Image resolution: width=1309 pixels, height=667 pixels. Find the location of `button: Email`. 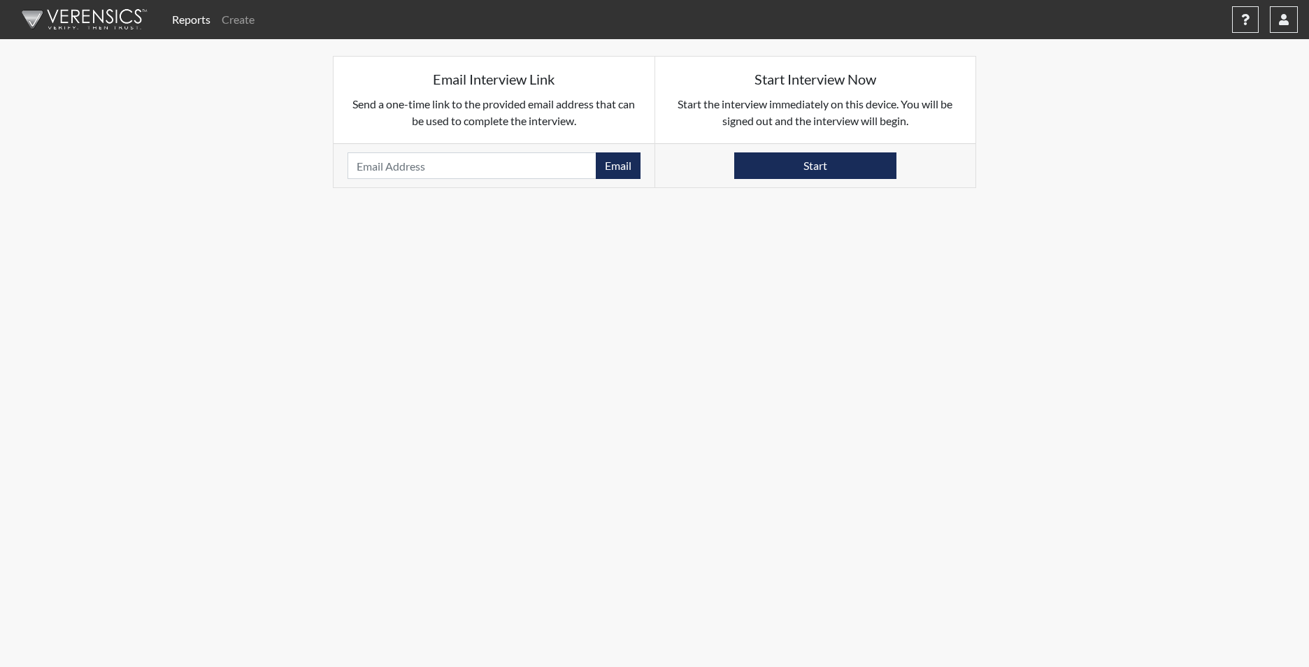

button: Email is located at coordinates (618, 166).